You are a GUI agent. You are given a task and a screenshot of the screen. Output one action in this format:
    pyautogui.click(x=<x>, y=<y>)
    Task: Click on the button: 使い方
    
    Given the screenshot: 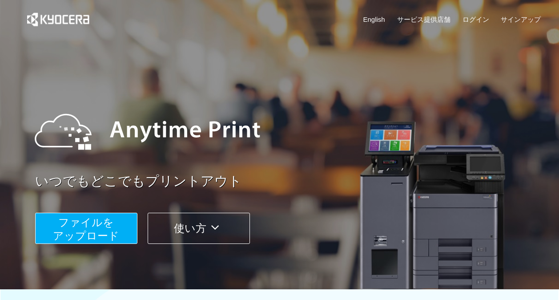 What is the action you would take?
    pyautogui.click(x=199, y=228)
    